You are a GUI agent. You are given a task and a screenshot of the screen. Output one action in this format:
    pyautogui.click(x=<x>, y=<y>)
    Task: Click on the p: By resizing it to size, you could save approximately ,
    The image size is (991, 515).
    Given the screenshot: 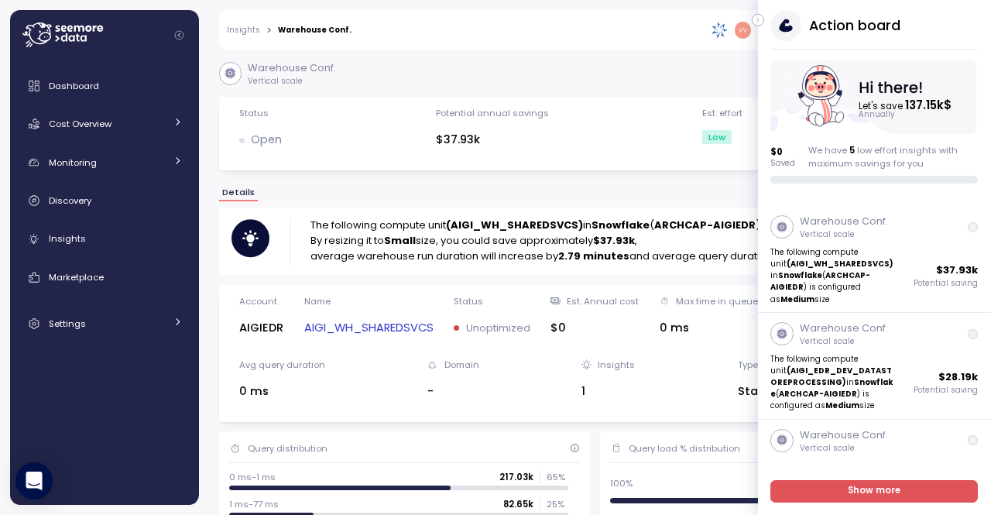 What is the action you would take?
    pyautogui.click(x=618, y=241)
    